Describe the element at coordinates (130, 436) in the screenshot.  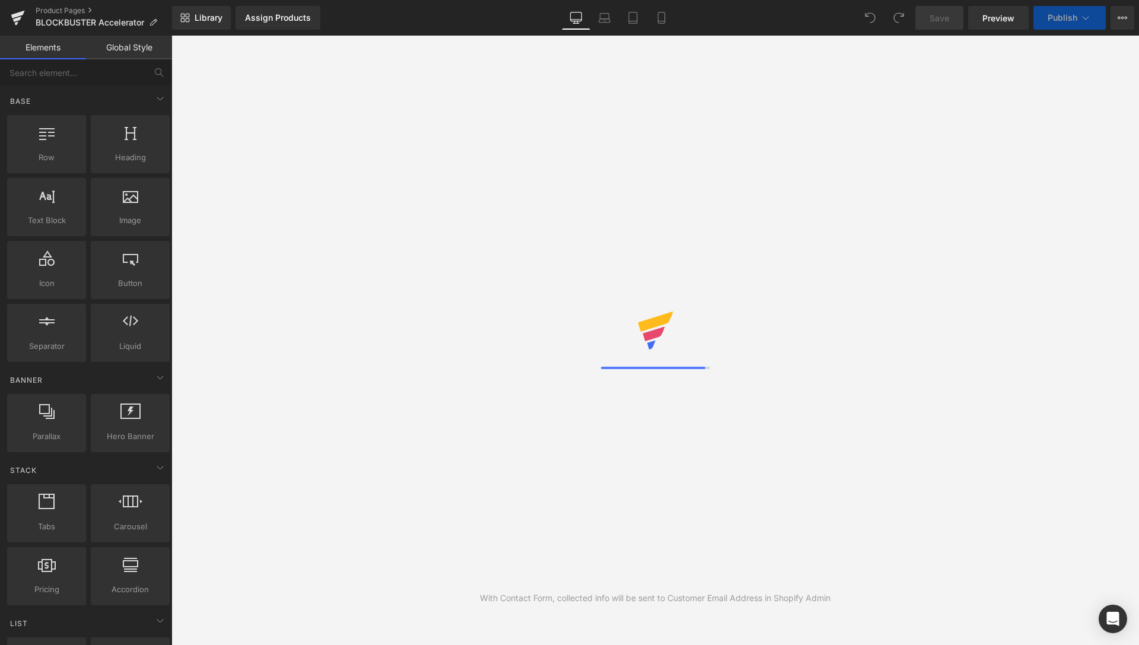
I see `span: Hero Banner` at that location.